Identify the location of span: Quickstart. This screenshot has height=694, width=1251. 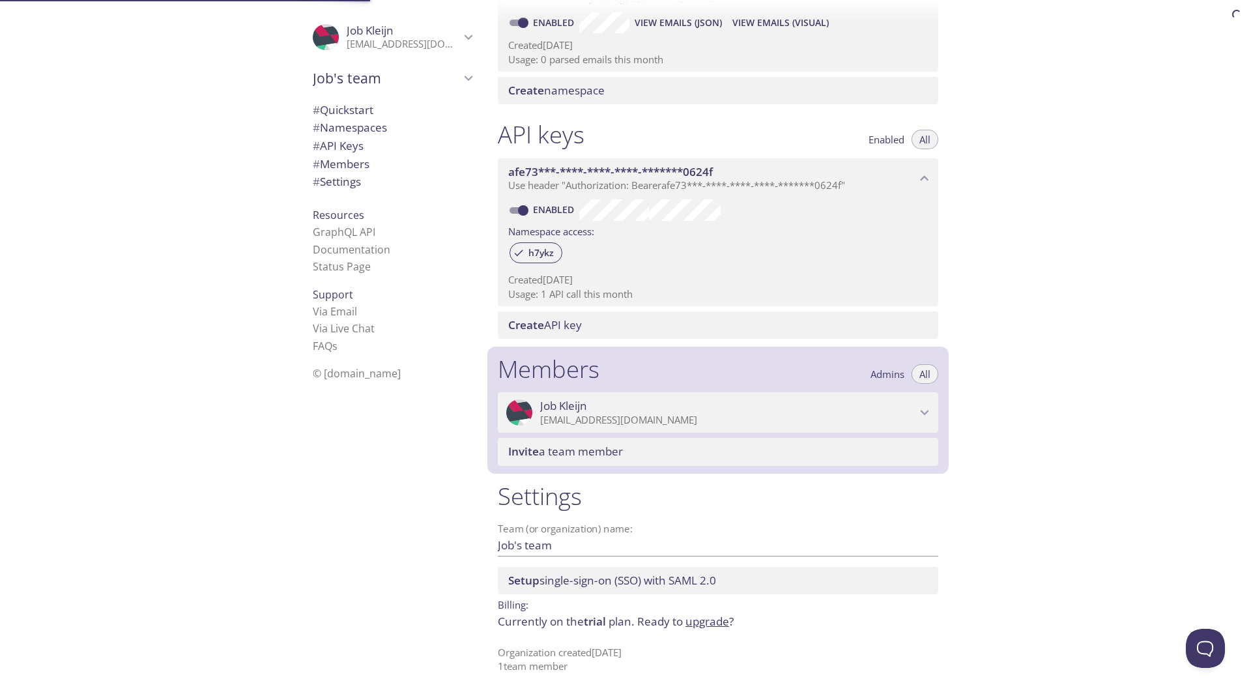
(343, 109).